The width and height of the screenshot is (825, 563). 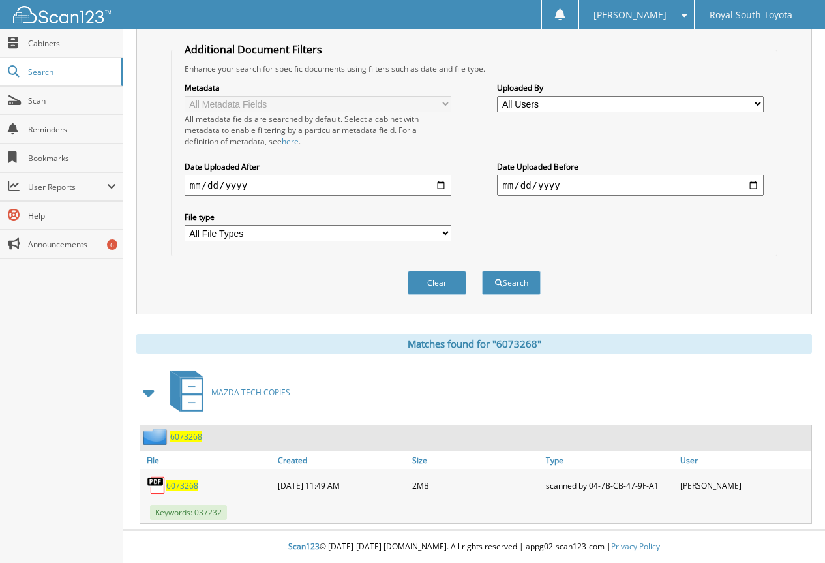 I want to click on div: scanned by 04-7B-CB-47-9F-A1, so click(x=610, y=485).